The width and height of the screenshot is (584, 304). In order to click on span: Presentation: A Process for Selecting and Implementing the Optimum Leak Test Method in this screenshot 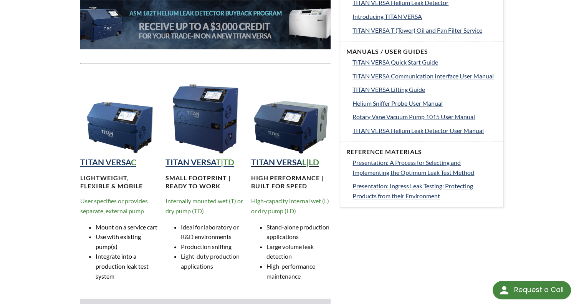, I will do `click(413, 167)`.